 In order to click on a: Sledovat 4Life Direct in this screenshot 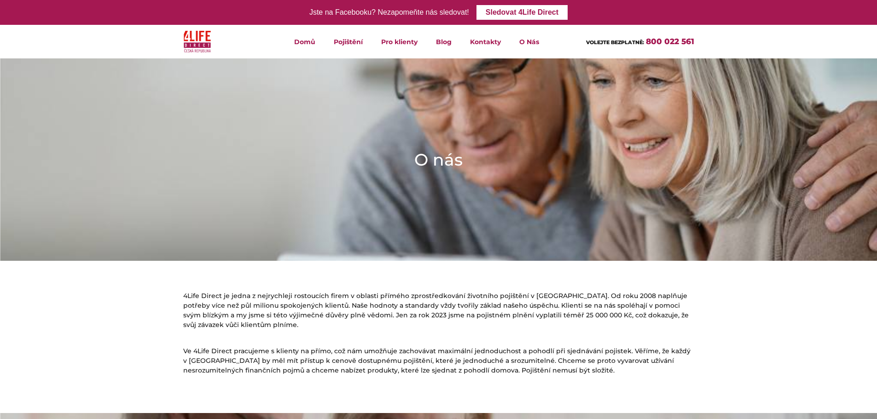, I will do `click(522, 12)`.